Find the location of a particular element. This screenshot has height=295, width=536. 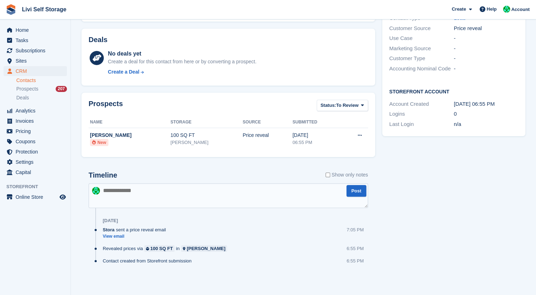

span: Tasks is located at coordinates (37, 40).